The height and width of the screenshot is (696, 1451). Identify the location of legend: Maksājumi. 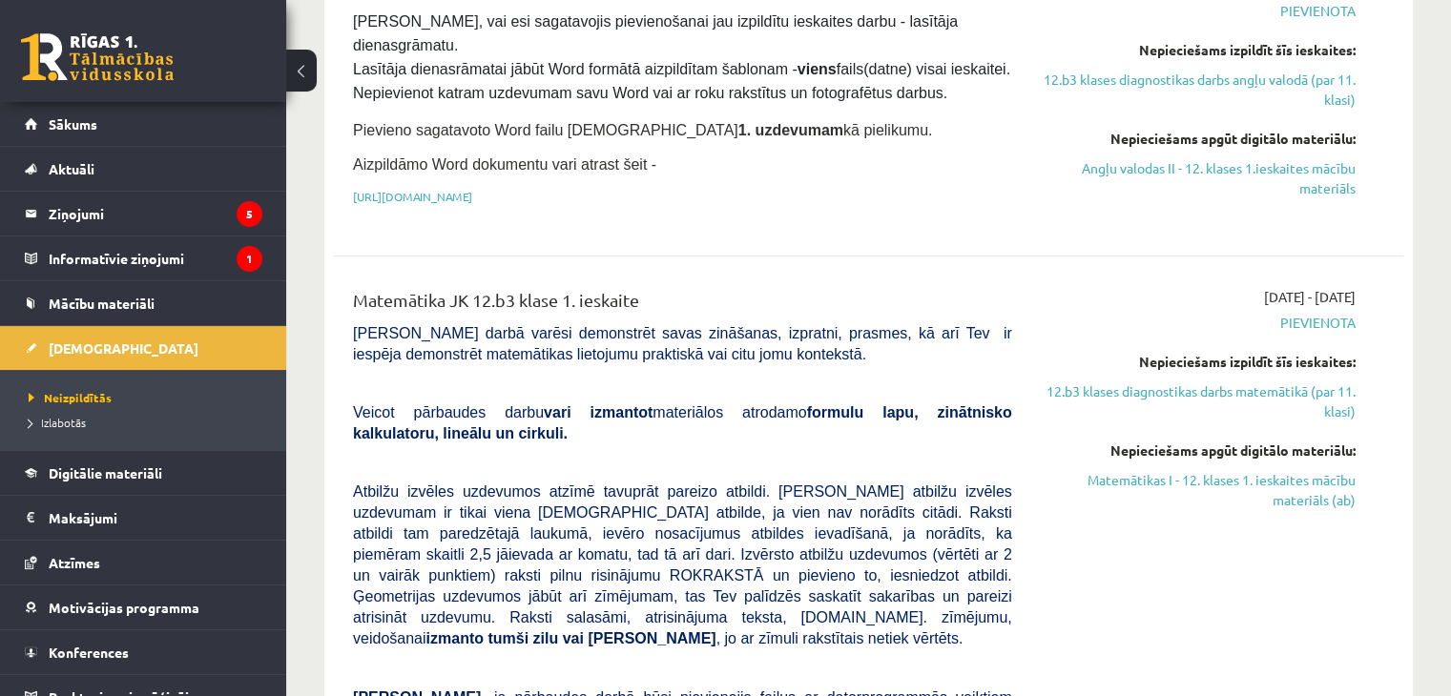
(155, 518).